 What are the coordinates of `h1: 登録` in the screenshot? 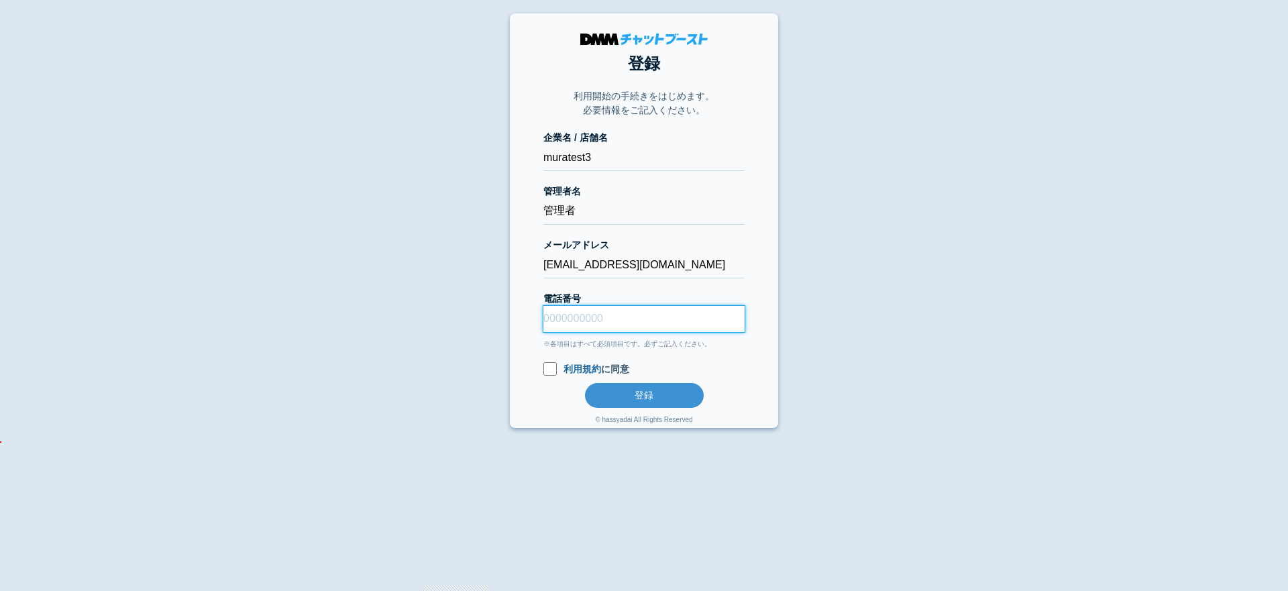 It's located at (644, 64).